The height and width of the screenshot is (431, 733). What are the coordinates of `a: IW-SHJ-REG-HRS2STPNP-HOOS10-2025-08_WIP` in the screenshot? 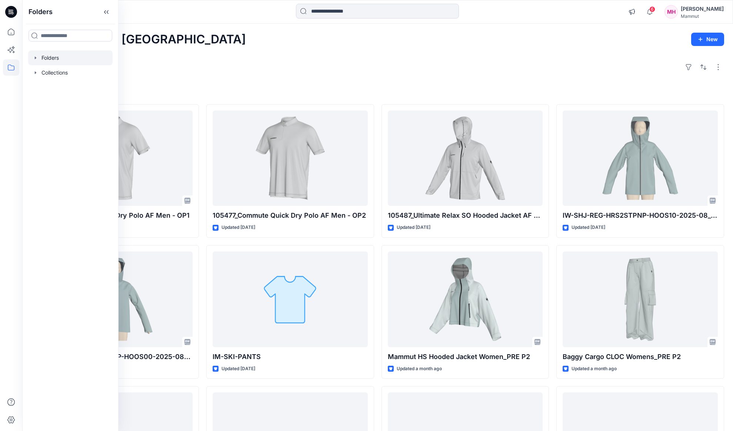 It's located at (640, 158).